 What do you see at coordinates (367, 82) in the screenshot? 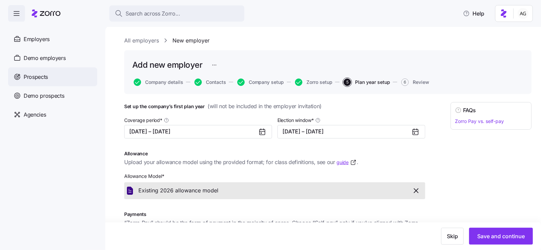
I see `button: 5Plan year setup` at bounding box center [367, 82].